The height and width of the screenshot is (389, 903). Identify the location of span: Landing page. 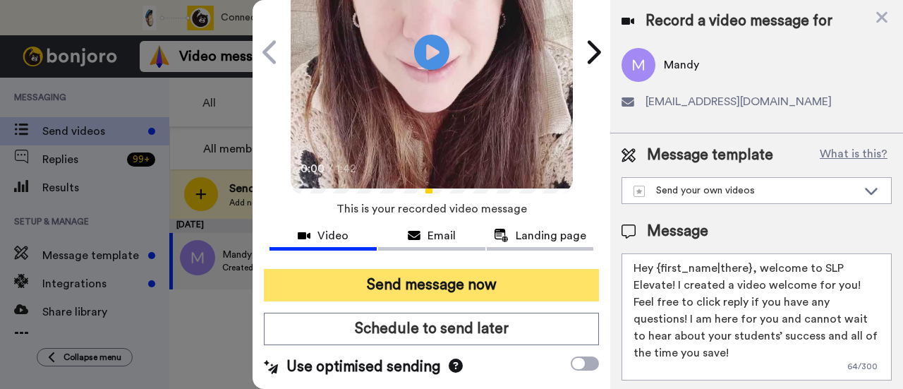
(551, 236).